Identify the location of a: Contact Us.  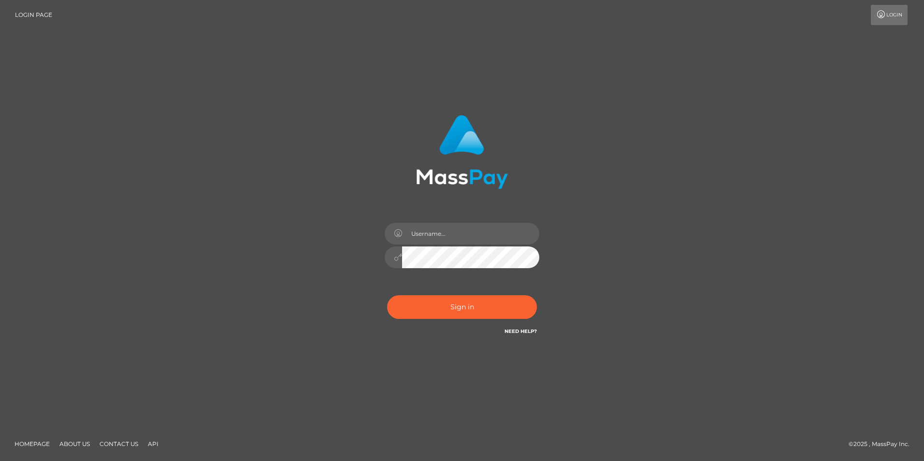
(119, 444).